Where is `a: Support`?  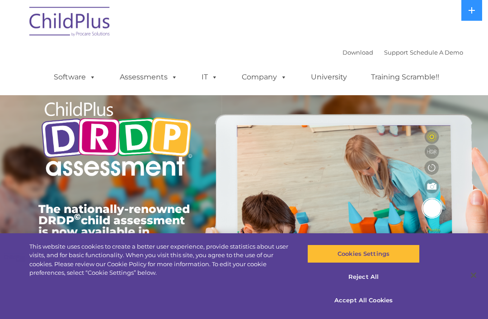 a: Support is located at coordinates (396, 52).